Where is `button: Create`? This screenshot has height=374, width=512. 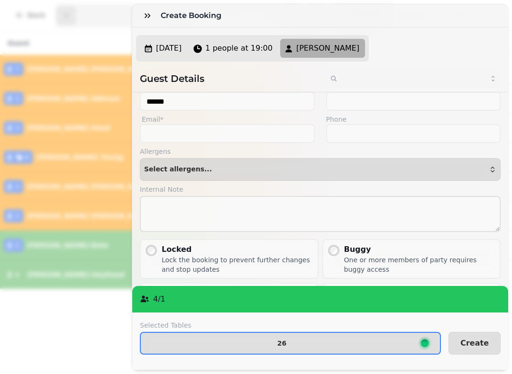 button: Create is located at coordinates (474, 343).